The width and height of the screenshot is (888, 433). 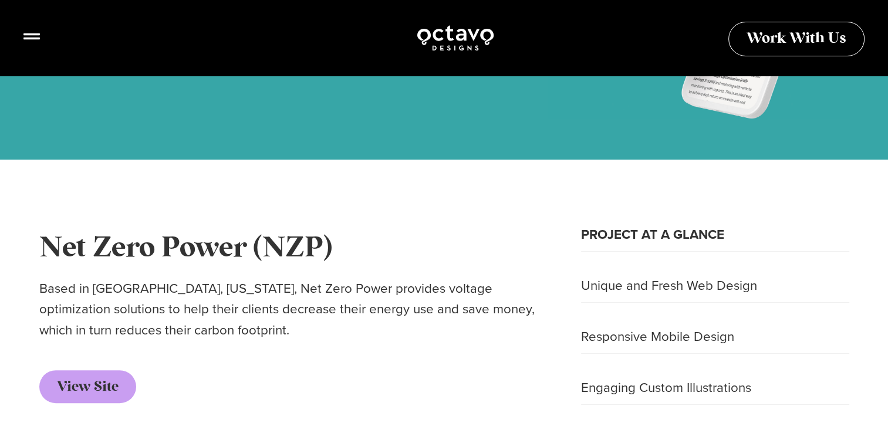 I want to click on strong: PROJECT AT A GLANCE, so click(x=653, y=234).